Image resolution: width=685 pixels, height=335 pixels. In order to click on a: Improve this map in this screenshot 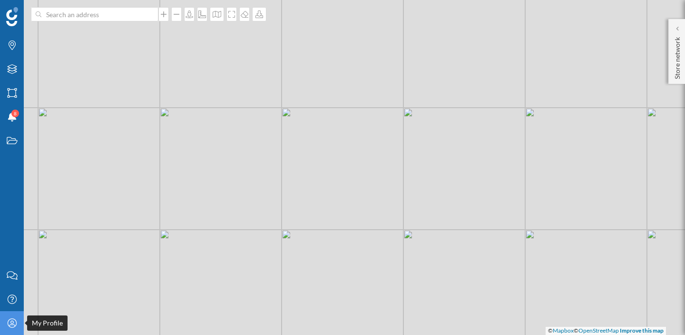, I will do `click(642, 330)`.